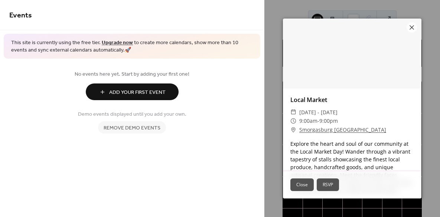 This screenshot has width=440, height=217. What do you see at coordinates (132, 46) in the screenshot?
I see `span: This site is currently using the free tier. to create more calendars, show more than 10 events an...` at bounding box center [132, 46].